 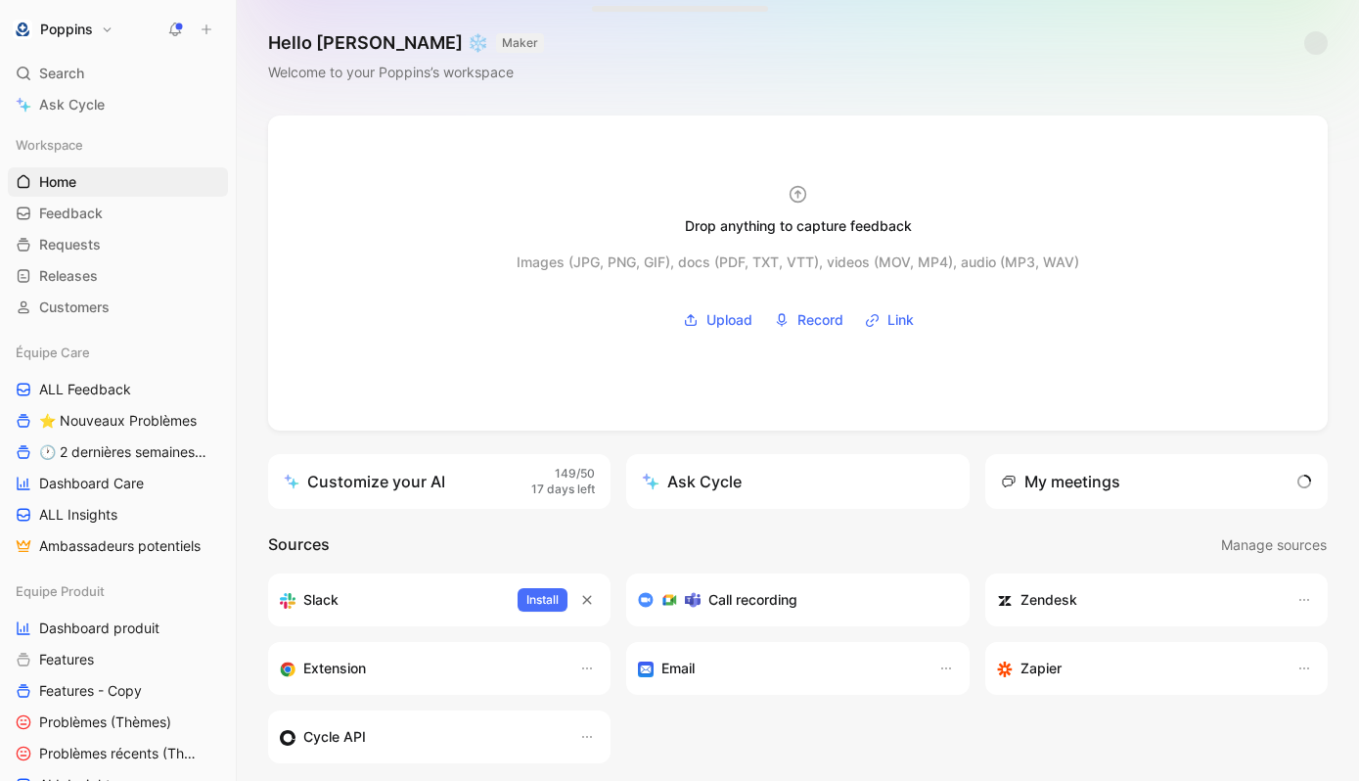 What do you see at coordinates (117, 483) in the screenshot?
I see `a: Dashboard Care` at bounding box center [117, 483].